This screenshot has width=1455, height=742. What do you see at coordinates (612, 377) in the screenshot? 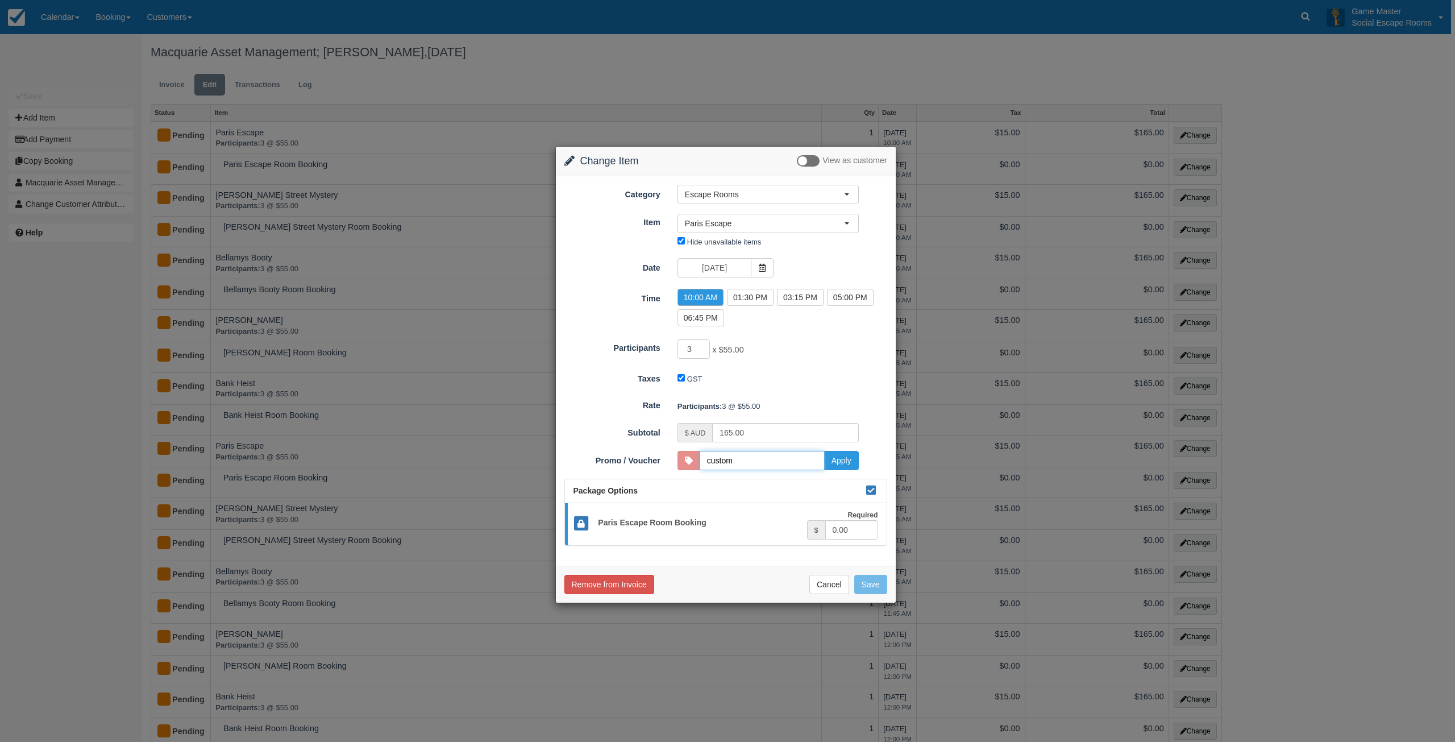
I see `label: Taxes` at bounding box center [612, 377].